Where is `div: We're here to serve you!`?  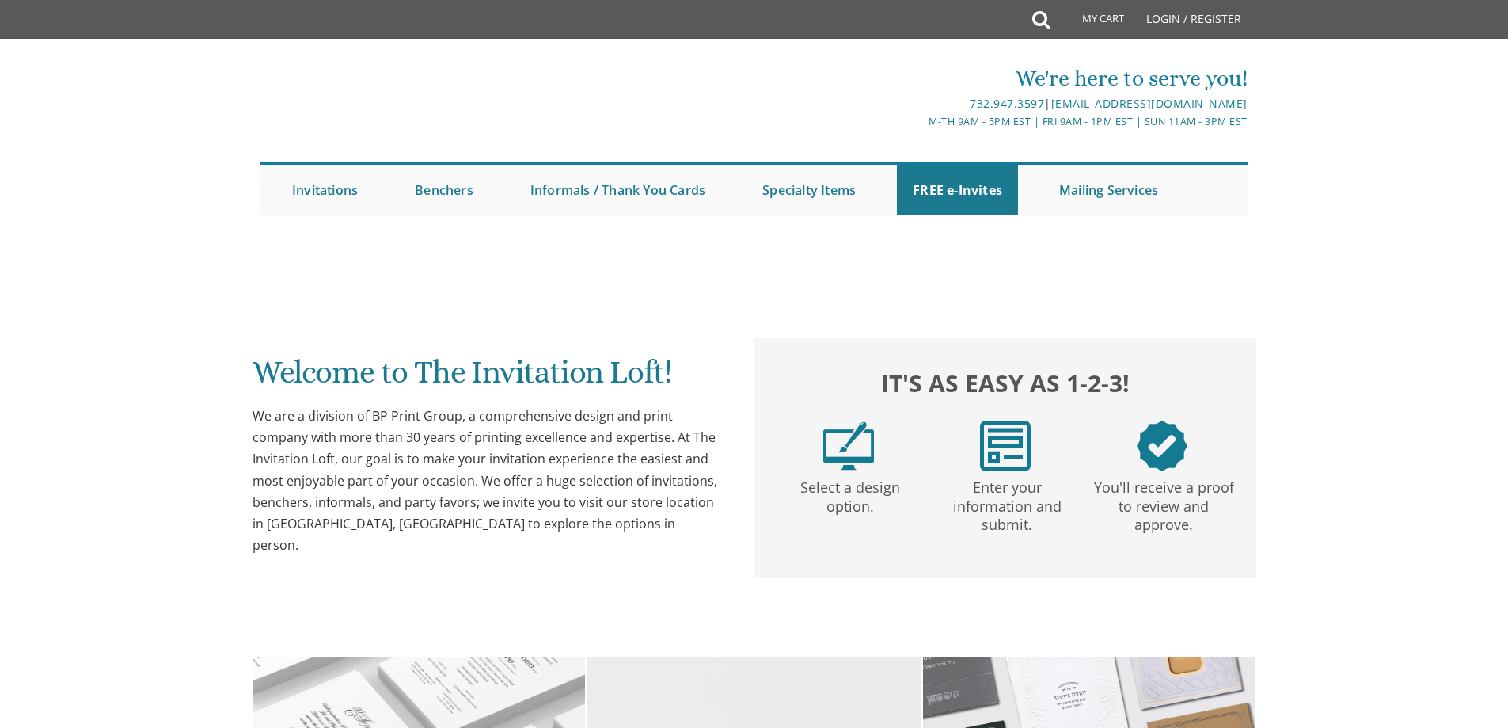
div: We're here to serve you! is located at coordinates (919, 78).